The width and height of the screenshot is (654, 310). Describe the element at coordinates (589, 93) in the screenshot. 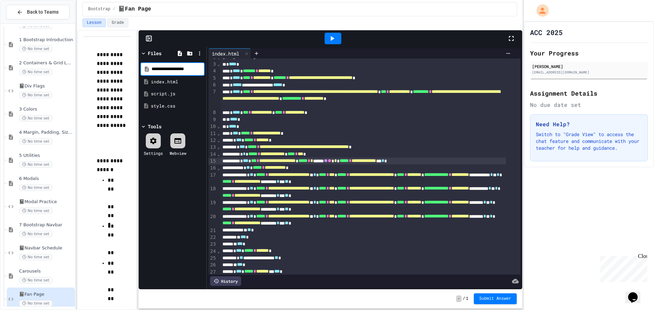

I see `h2: Assignment Details` at that location.